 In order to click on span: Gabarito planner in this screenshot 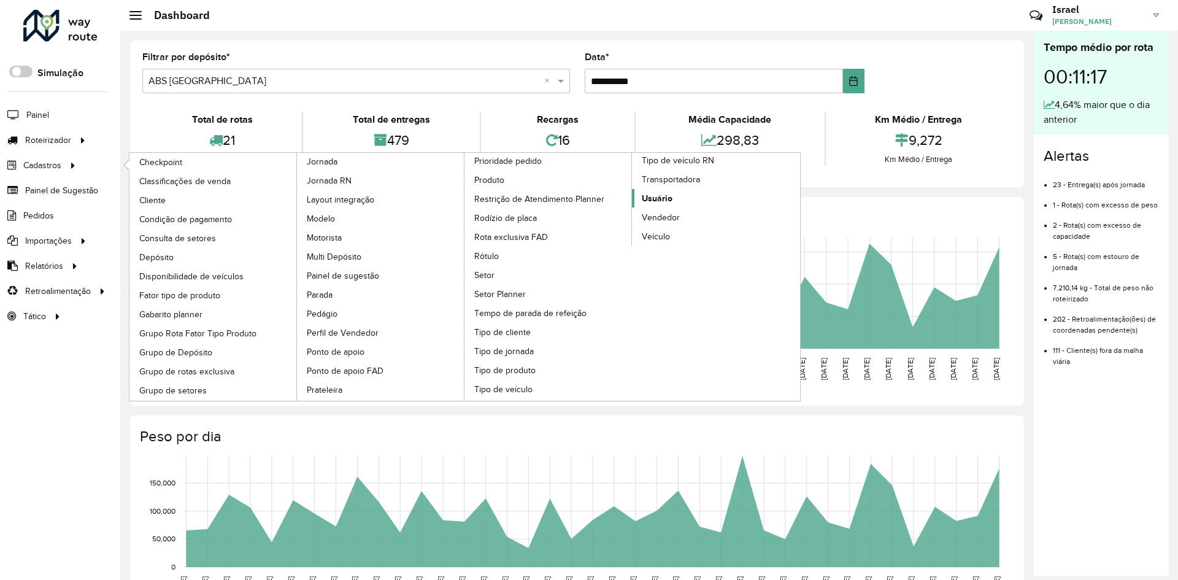, I will do `click(171, 314)`.